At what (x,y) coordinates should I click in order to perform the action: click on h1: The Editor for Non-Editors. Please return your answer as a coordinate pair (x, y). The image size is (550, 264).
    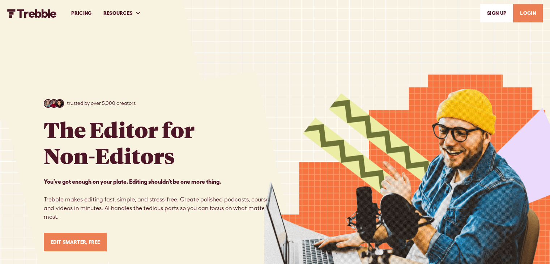
    Looking at the image, I should click on (119, 142).